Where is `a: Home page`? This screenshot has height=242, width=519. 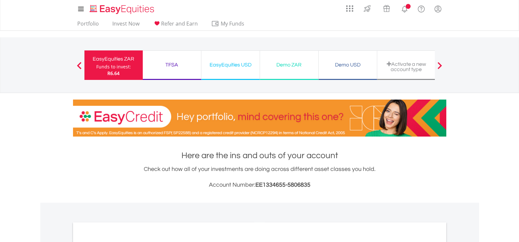 a: Home page is located at coordinates (122, 8).